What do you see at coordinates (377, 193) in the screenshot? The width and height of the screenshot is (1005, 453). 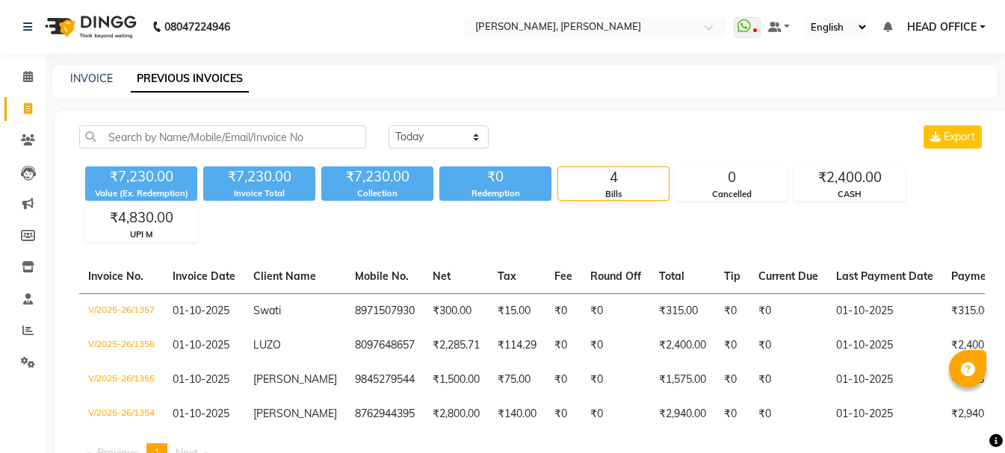 I see `div: Collection` at bounding box center [377, 193].